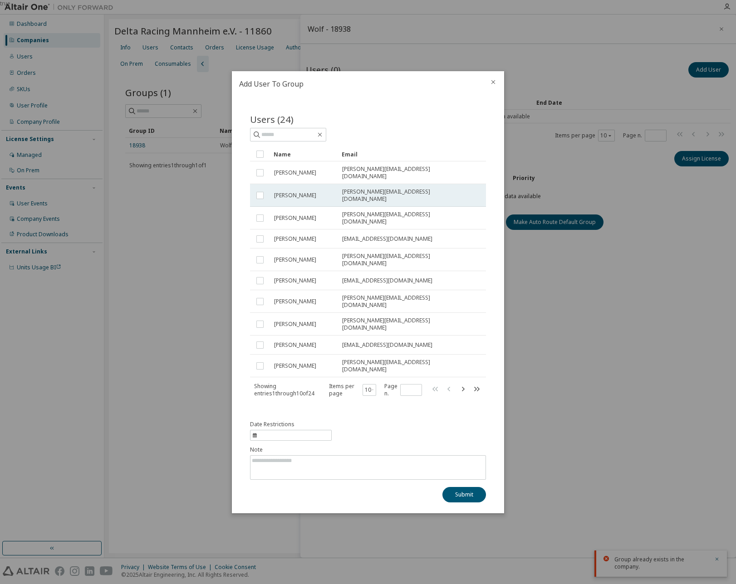  What do you see at coordinates (291, 431) in the screenshot?
I see `button: information` at bounding box center [291, 431].